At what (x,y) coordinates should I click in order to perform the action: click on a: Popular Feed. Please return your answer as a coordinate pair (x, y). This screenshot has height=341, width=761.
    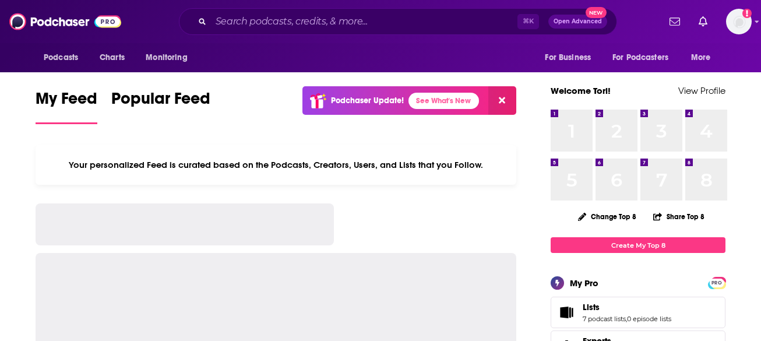
    Looking at the image, I should click on (161, 106).